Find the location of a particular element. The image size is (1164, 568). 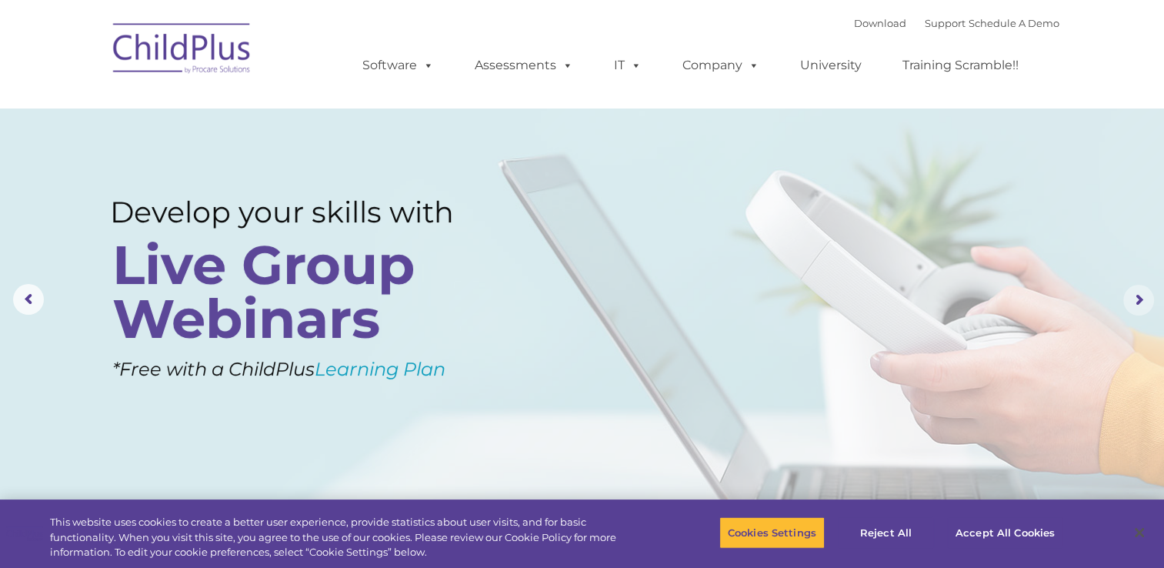

span: Last name is located at coordinates (237, 107).